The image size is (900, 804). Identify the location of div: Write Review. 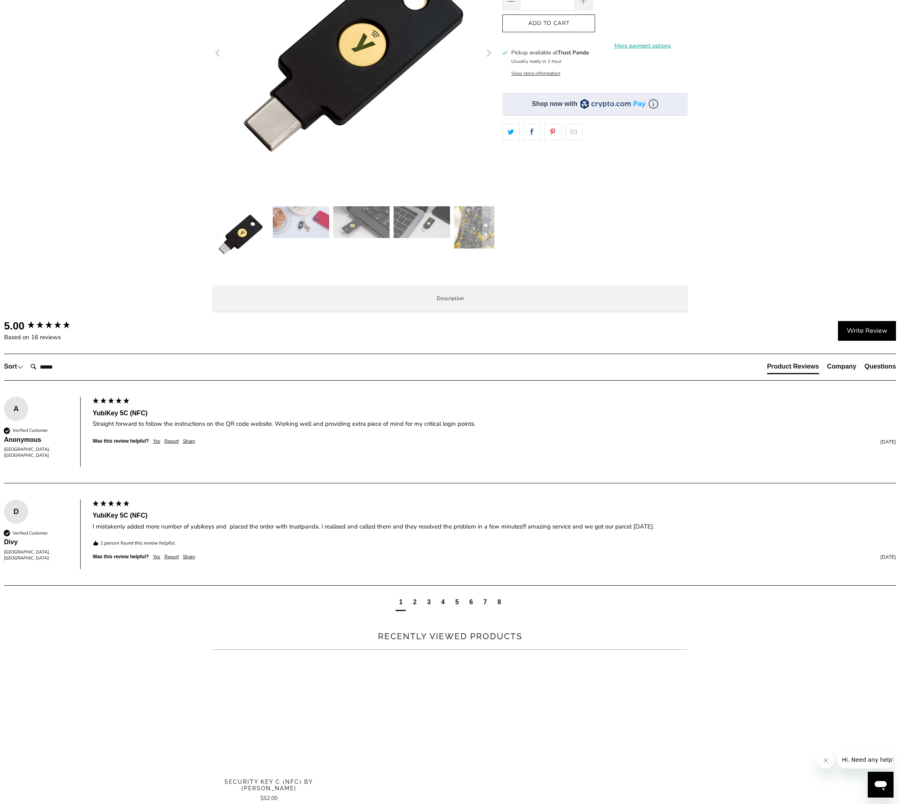
(867, 331).